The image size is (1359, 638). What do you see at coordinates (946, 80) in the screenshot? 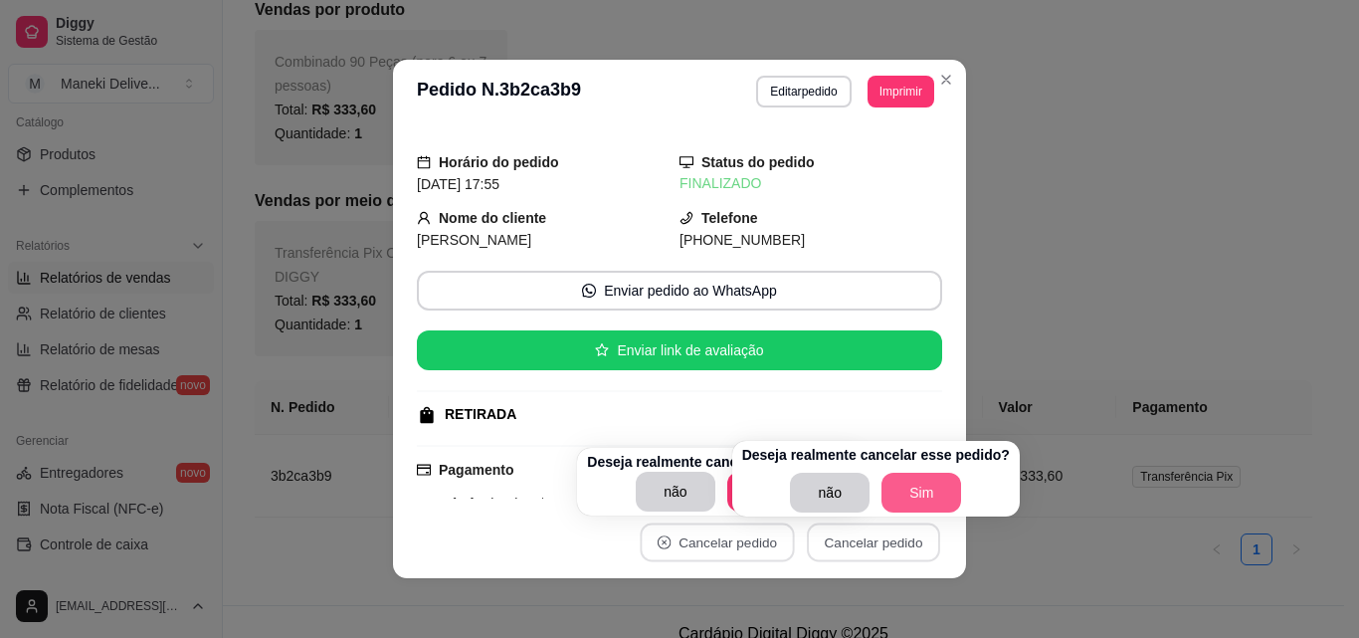
I see `button: Close` at bounding box center [946, 80].